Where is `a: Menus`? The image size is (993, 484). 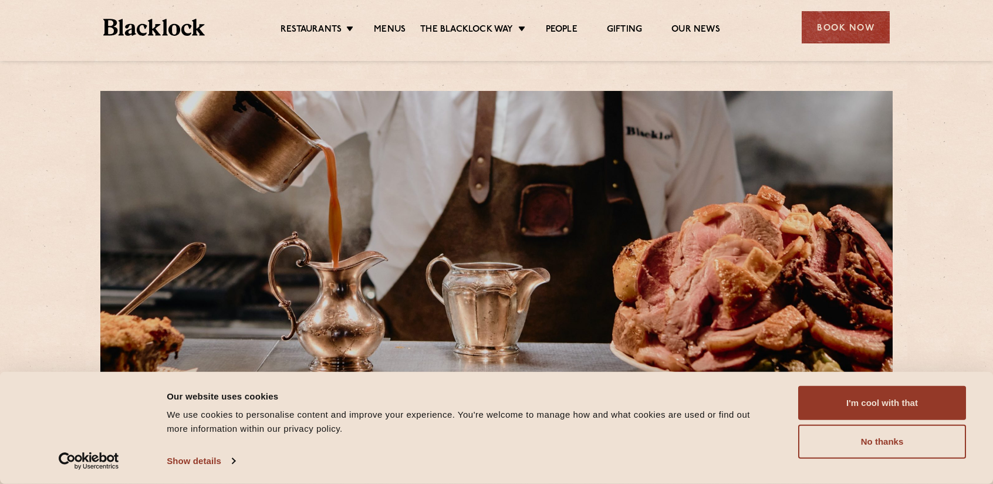 a: Menus is located at coordinates (390, 31).